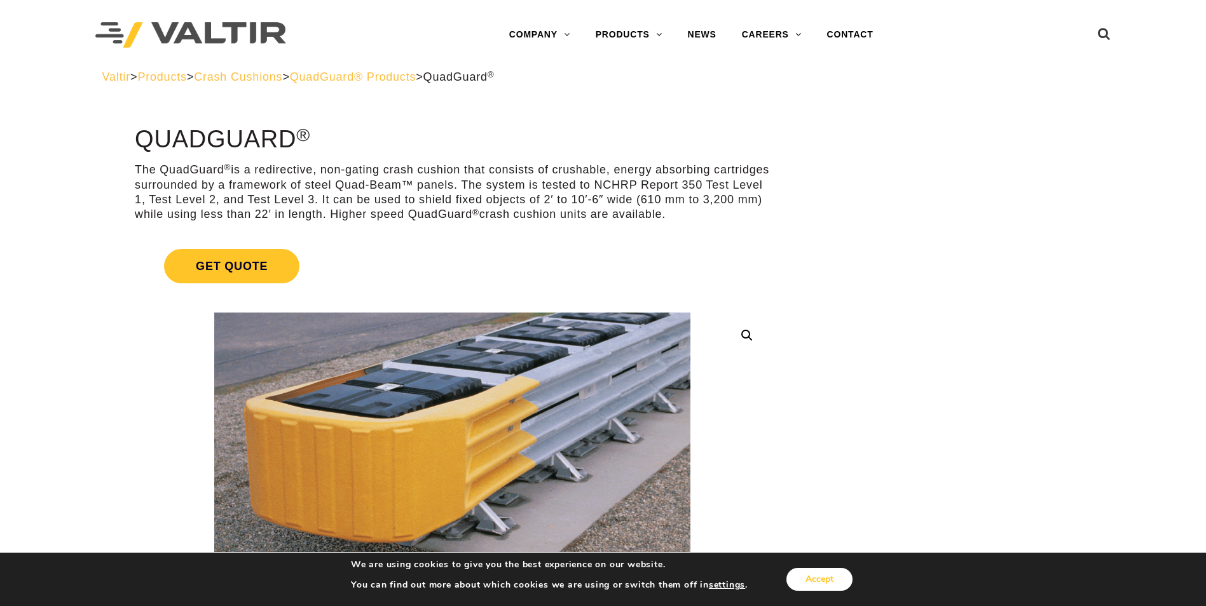 Image resolution: width=1206 pixels, height=606 pixels. What do you see at coordinates (452, 266) in the screenshot?
I see `a: Get Quote` at bounding box center [452, 266].